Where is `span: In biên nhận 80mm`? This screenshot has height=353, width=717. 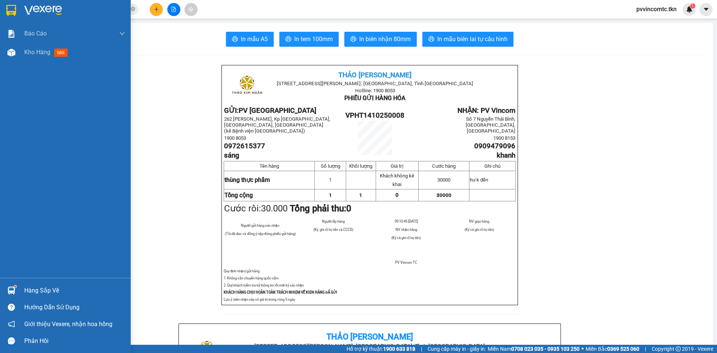
span: In biên nhận 80mm is located at coordinates (385, 39).